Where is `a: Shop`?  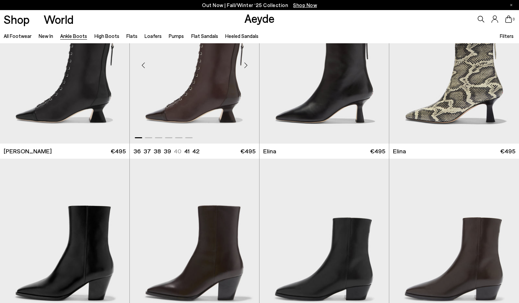 a: Shop is located at coordinates (16, 19).